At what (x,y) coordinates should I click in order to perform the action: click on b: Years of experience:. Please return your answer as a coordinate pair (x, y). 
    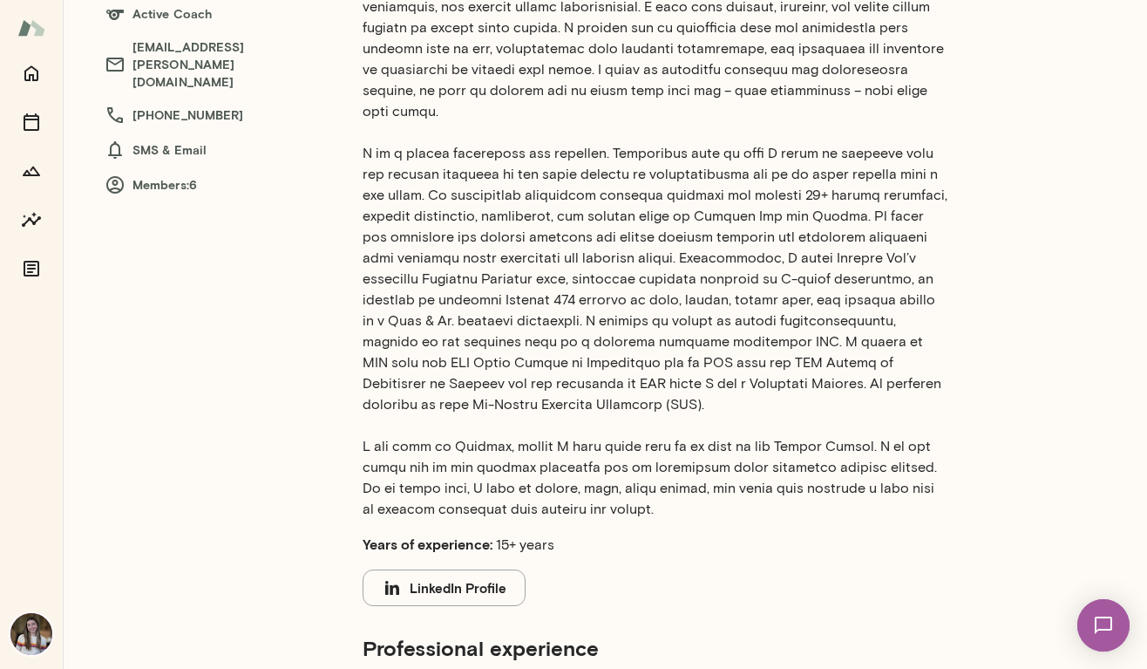
    Looking at the image, I should click on (427, 543).